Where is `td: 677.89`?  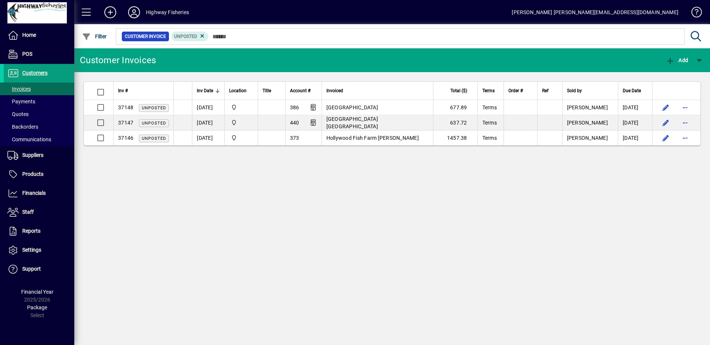 td: 677.89 is located at coordinates (455, 107).